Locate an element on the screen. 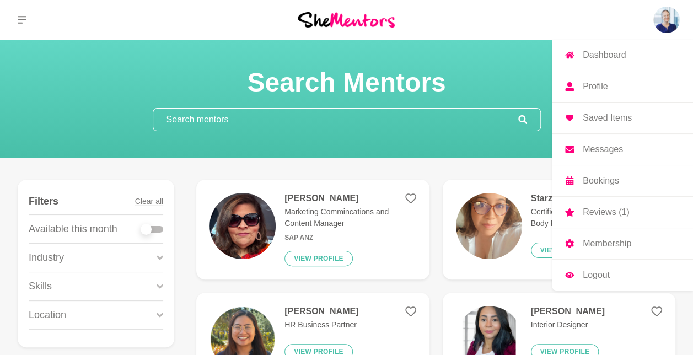 The height and width of the screenshot is (355, 693). p: Location is located at coordinates (47, 315).